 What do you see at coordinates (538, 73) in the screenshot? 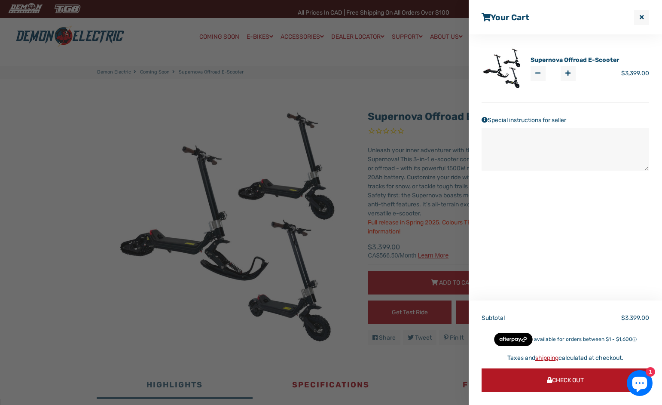
I see `button: Reduce item quantity by one` at bounding box center [538, 73].